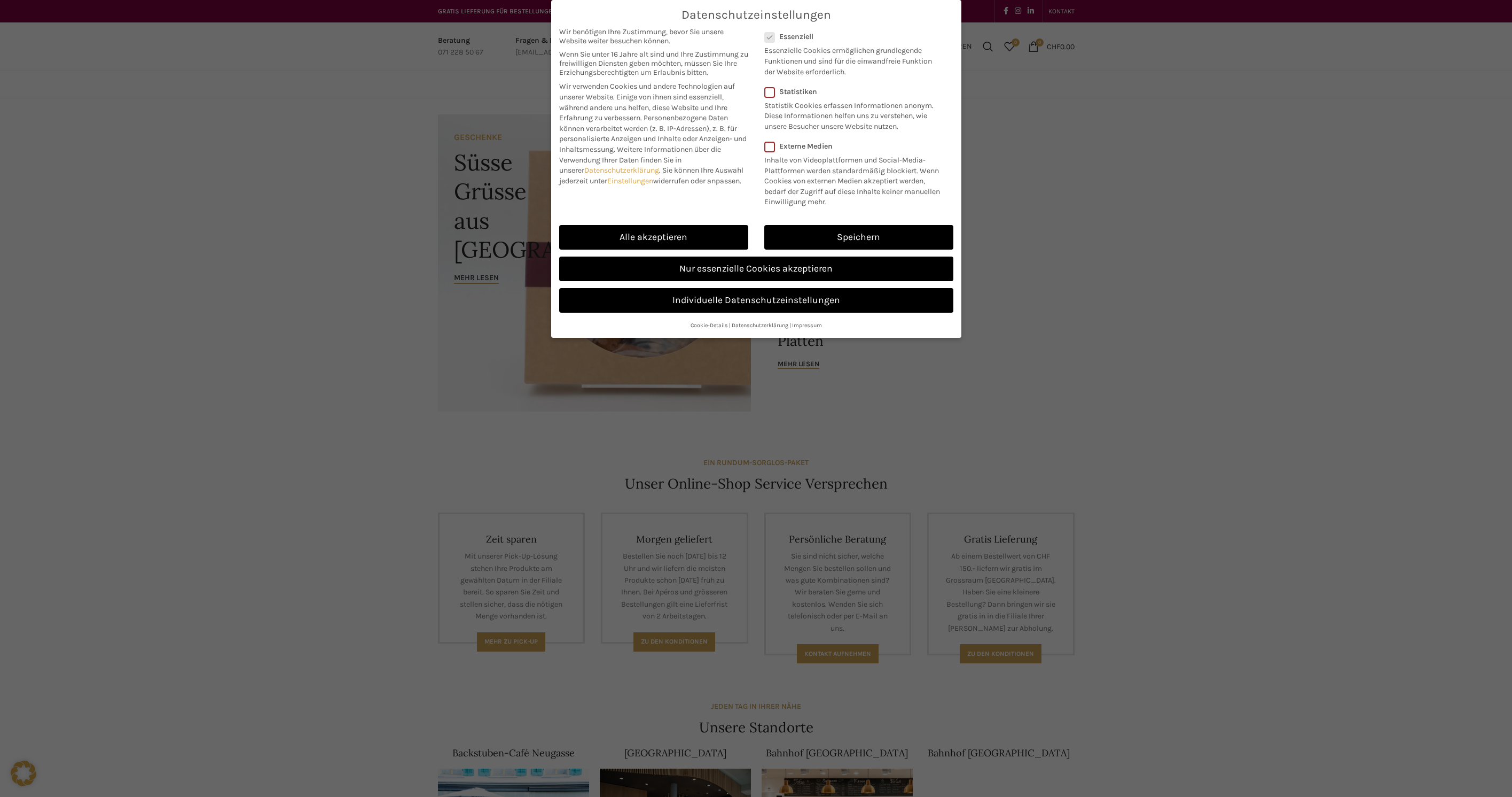 This screenshot has height=797, width=1512. What do you see at coordinates (651, 176) in the screenshot?
I see `span: Sie können Ihre Auswahl jederzeit unter widerrufen oder anpassen.` at bounding box center [651, 176].